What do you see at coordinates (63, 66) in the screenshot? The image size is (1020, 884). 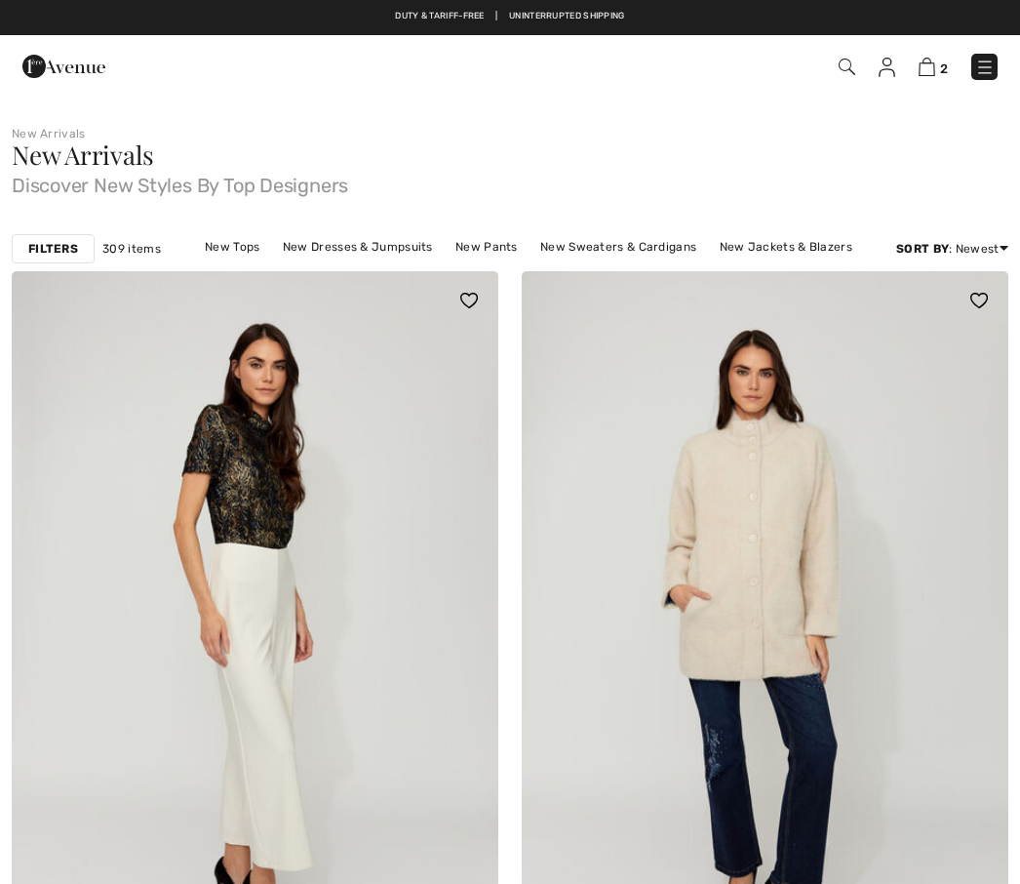 I see `img: 1ère Avenue` at bounding box center [63, 66].